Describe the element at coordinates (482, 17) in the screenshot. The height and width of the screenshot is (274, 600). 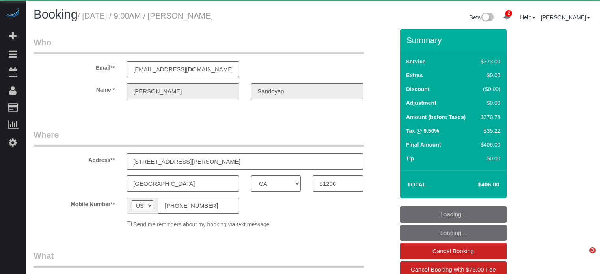
I see `a: Beta` at that location.